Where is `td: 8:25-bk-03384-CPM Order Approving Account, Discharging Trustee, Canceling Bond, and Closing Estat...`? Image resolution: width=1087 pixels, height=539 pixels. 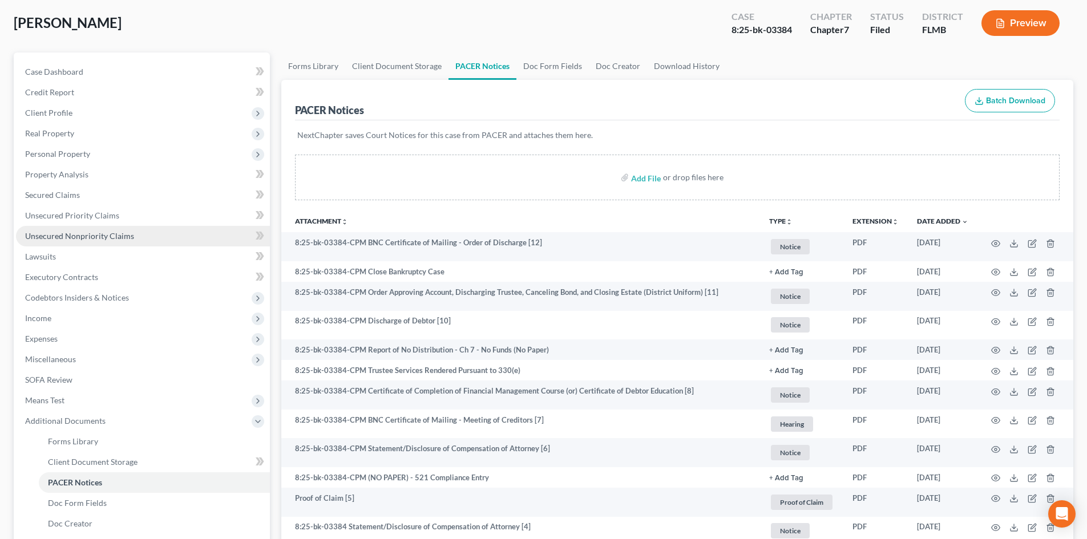 td: 8:25-bk-03384-CPM Order Approving Account, Discharging Trustee, Canceling Bond, and Closing Estat... is located at coordinates (520, 296).